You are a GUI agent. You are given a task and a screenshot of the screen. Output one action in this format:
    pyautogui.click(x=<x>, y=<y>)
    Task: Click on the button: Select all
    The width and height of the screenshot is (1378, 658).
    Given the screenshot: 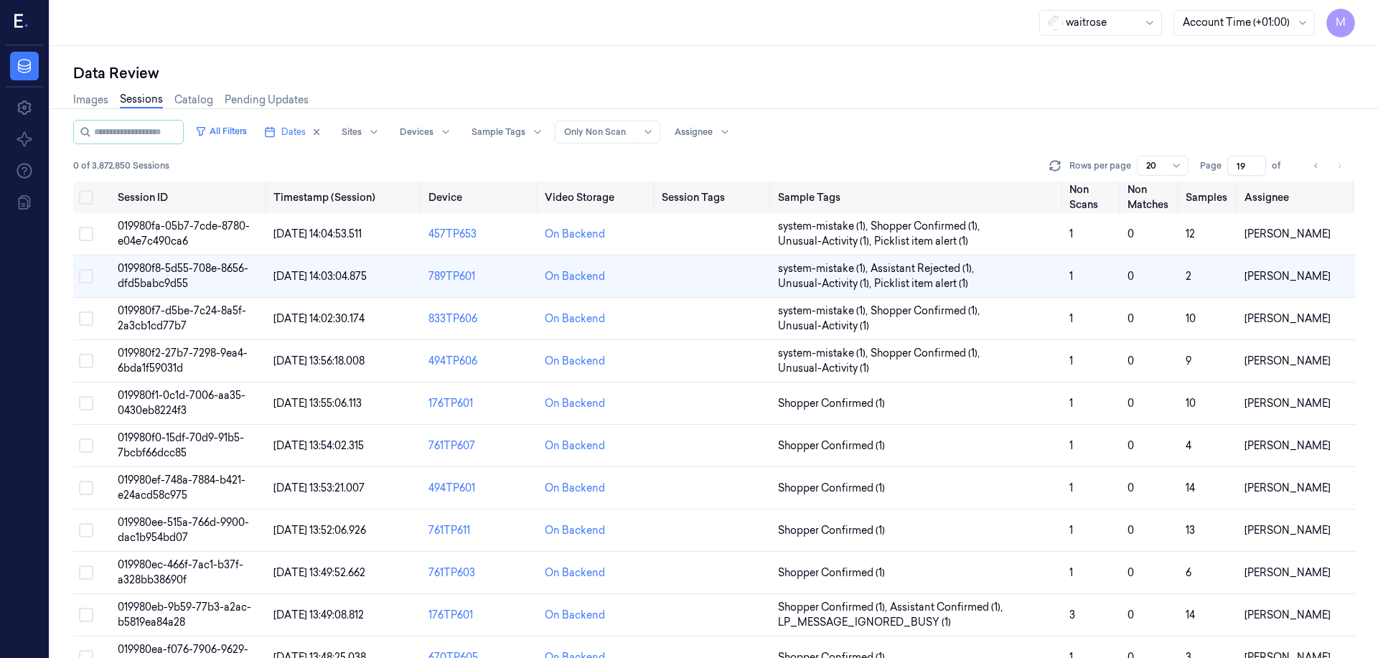 What is the action you would take?
    pyautogui.click(x=86, y=197)
    